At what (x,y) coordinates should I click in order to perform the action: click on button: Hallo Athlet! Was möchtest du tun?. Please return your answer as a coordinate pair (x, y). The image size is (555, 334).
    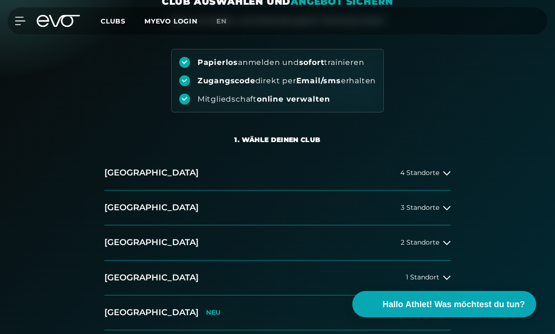
    Looking at the image, I should click on (444, 305).